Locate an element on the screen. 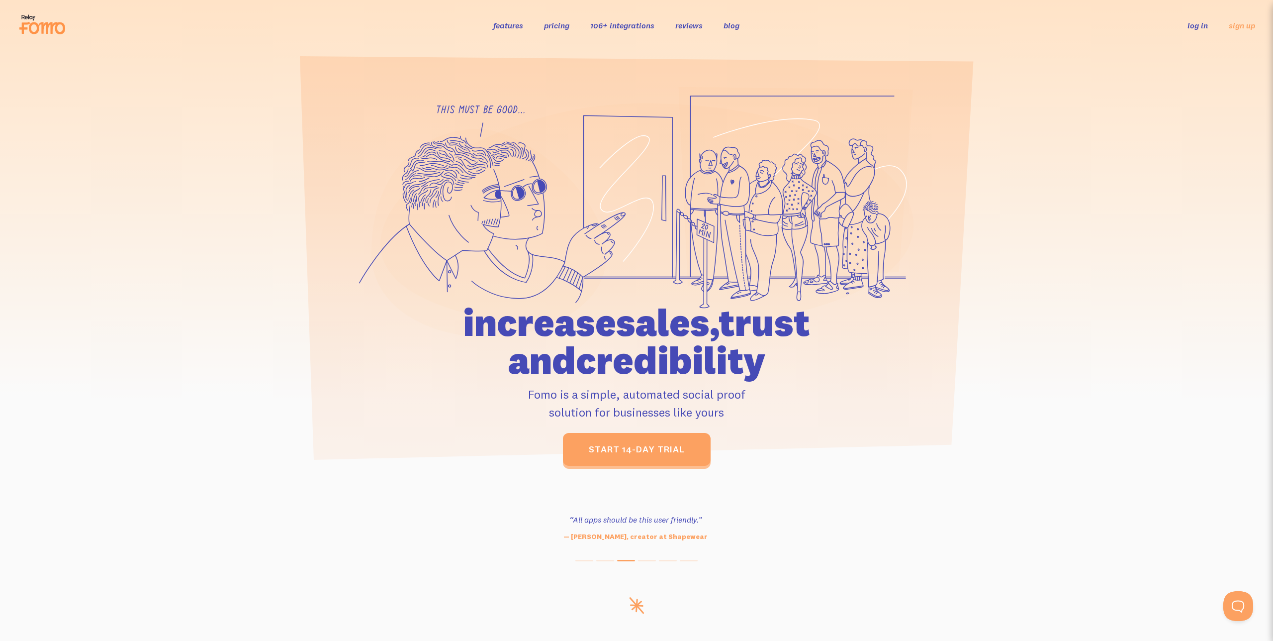  a: reviews is located at coordinates (689, 25).